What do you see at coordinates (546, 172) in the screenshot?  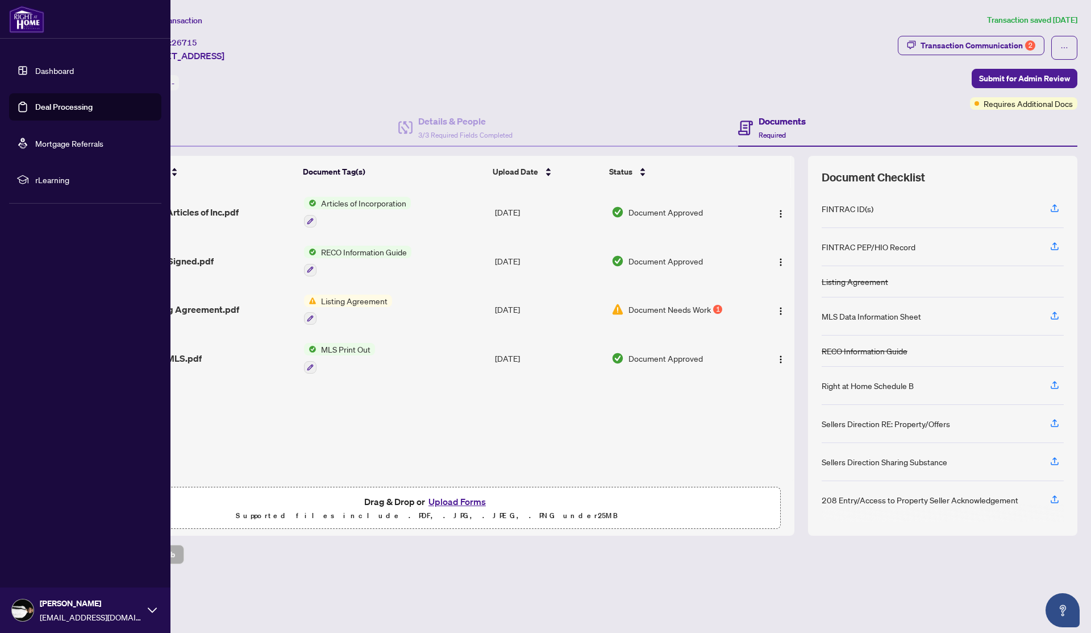 I see `th: Upload Date` at bounding box center [546, 172].